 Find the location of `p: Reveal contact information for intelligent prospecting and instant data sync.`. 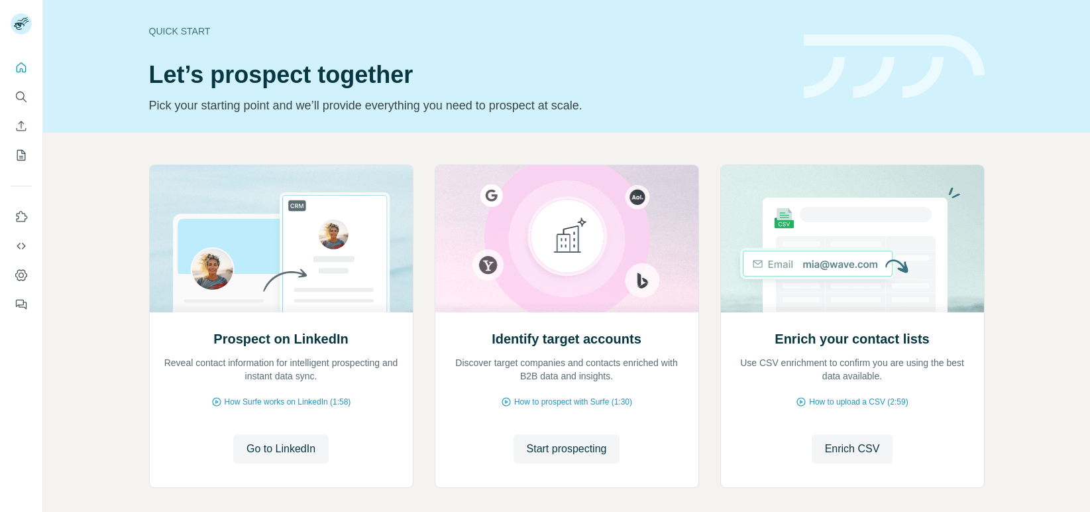

p: Reveal contact information for intelligent prospecting and instant data sync. is located at coordinates (281, 369).